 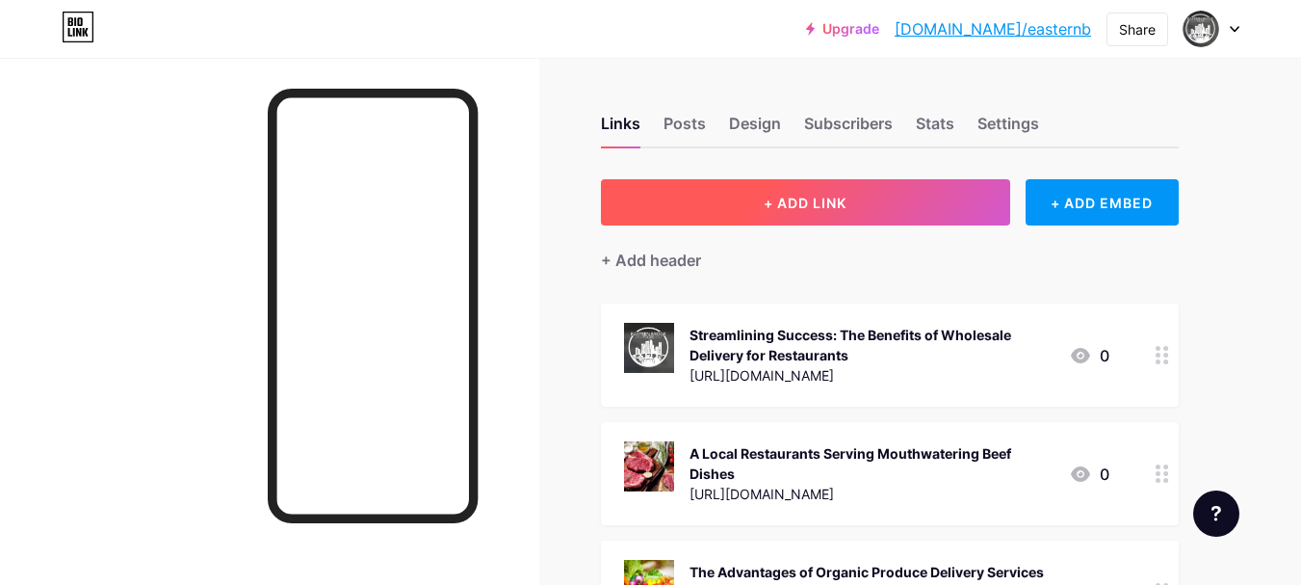 I want to click on div: Settings, so click(x=1009, y=129).